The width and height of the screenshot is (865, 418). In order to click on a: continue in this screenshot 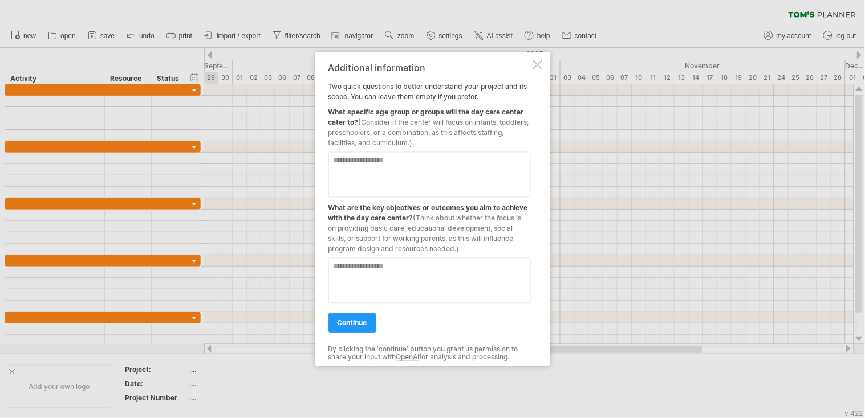, I will do `click(352, 323)`.